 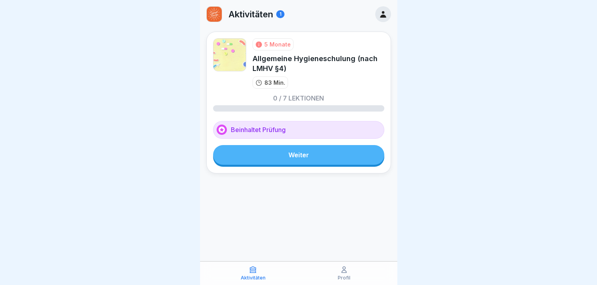 What do you see at coordinates (214, 14) in the screenshot?
I see `img: hyd4fwiyd0kscnnk0oqga2v1.png` at bounding box center [214, 14].